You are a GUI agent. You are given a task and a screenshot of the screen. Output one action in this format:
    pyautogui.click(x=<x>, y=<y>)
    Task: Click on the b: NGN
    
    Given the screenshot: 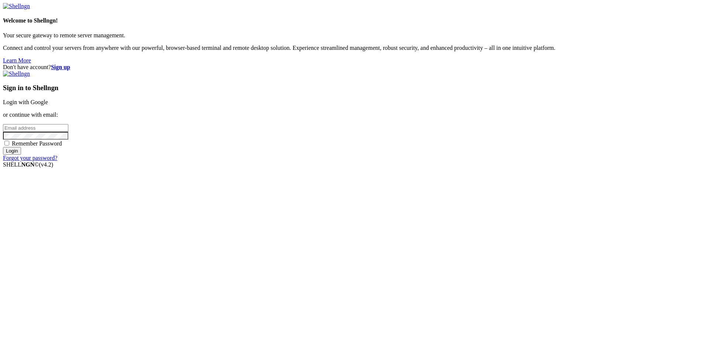 What is the action you would take?
    pyautogui.click(x=28, y=164)
    